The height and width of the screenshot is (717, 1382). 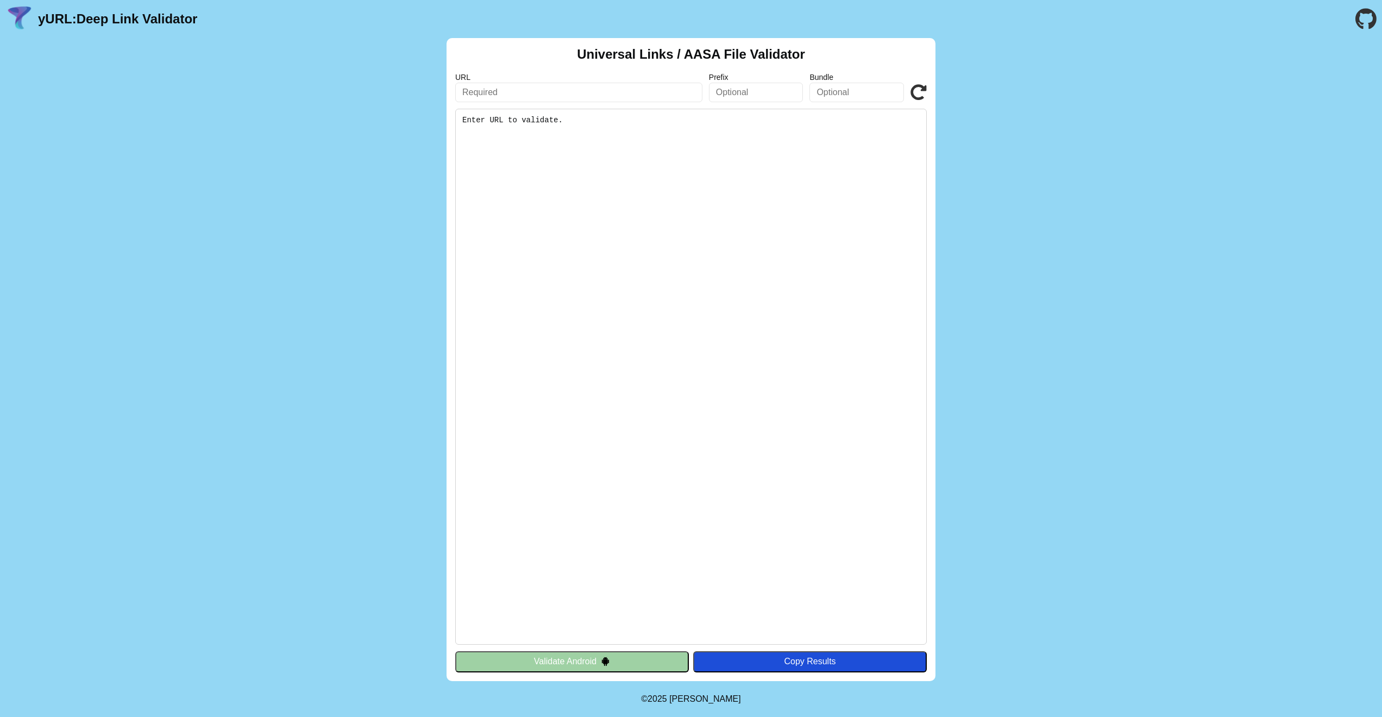 What do you see at coordinates (572, 661) in the screenshot?
I see `button: Validate Android` at bounding box center [572, 661].